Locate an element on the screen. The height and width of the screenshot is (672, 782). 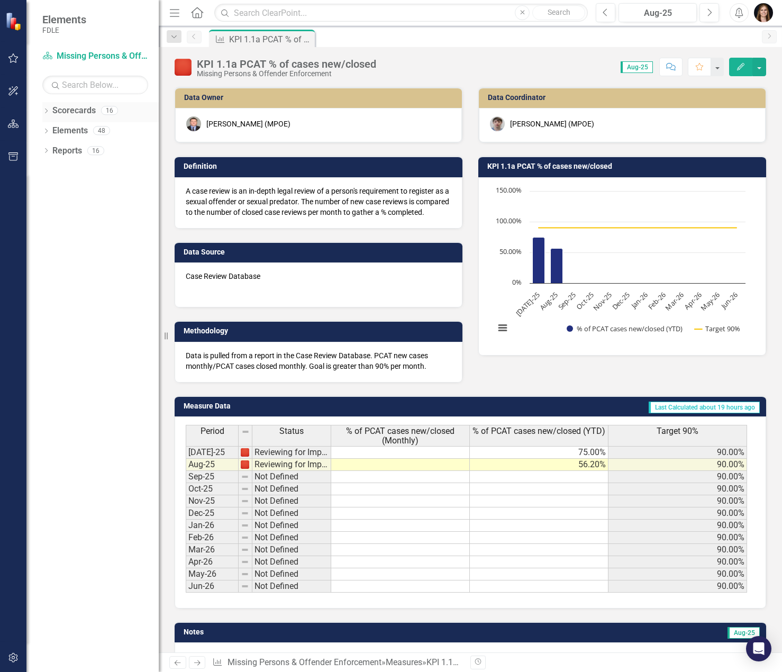
p: Data is pulled from a report in the Case Review Database. PCAT new cases monthly/PCAT cases close... is located at coordinates (319, 361).